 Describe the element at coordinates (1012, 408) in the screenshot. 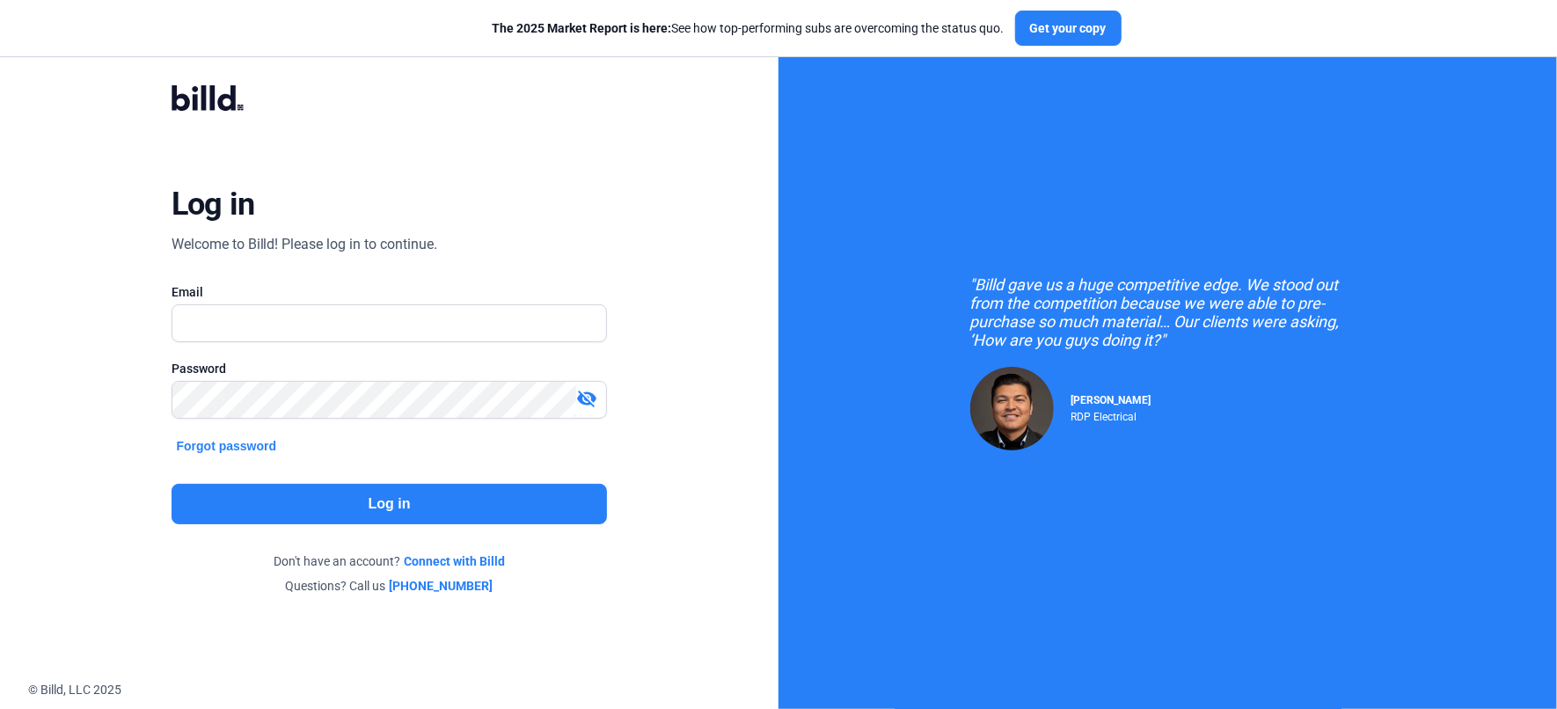

I see `img: Raul Pacheco` at that location.